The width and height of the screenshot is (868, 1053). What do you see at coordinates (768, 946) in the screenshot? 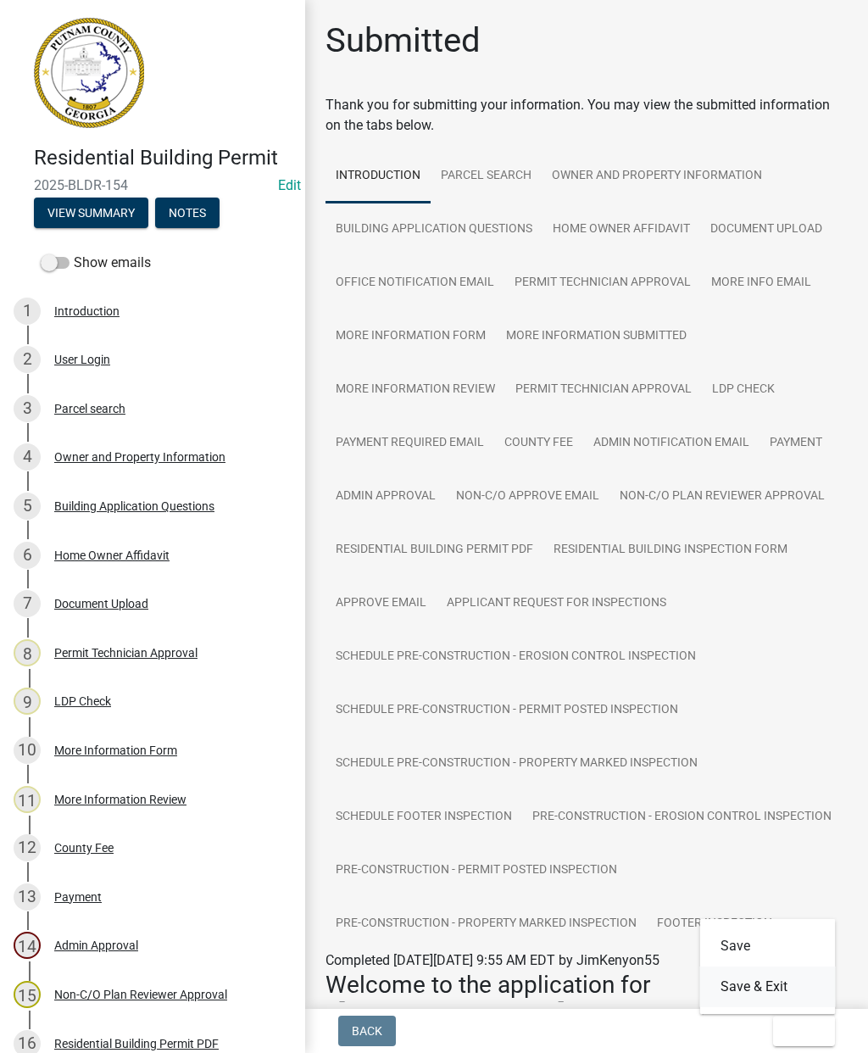
I see `button: Save` at bounding box center [768, 946].